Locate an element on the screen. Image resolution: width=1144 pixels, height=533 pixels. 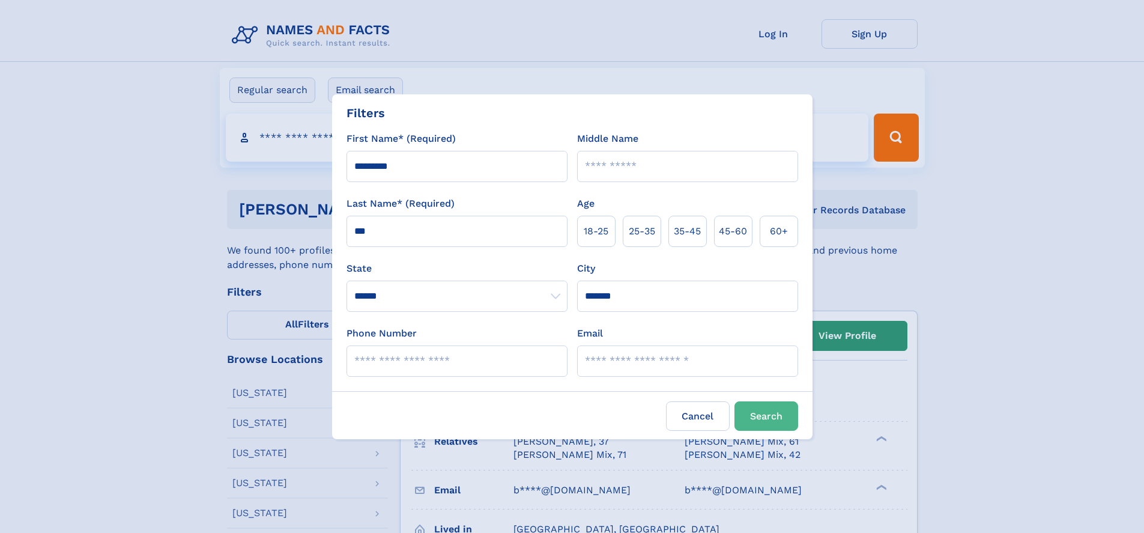
span: 35‑45 is located at coordinates (687, 231).